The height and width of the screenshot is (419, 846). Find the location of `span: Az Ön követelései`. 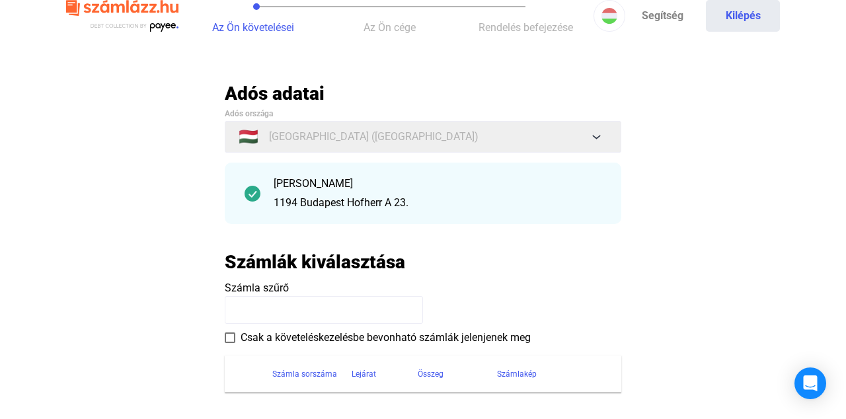

span: Az Ön követelései is located at coordinates (253, 27).